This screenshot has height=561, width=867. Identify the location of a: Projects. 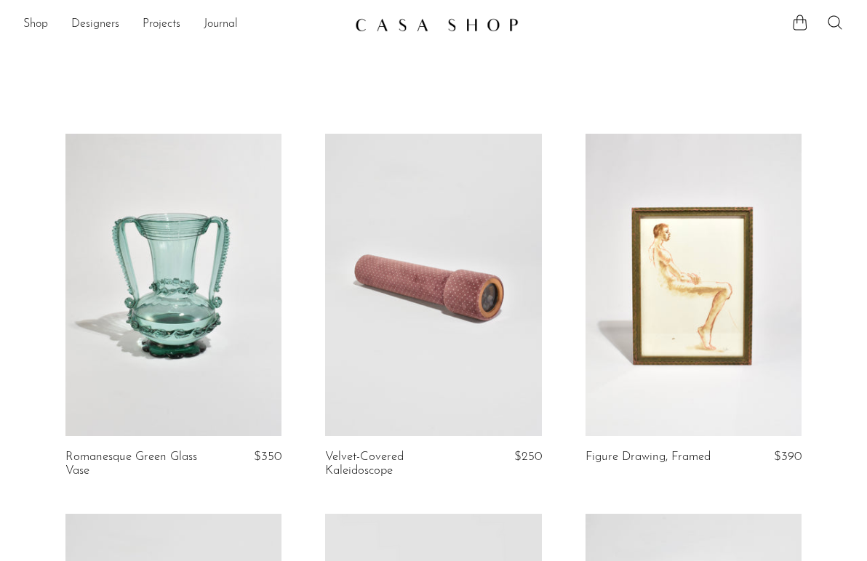
(161, 25).